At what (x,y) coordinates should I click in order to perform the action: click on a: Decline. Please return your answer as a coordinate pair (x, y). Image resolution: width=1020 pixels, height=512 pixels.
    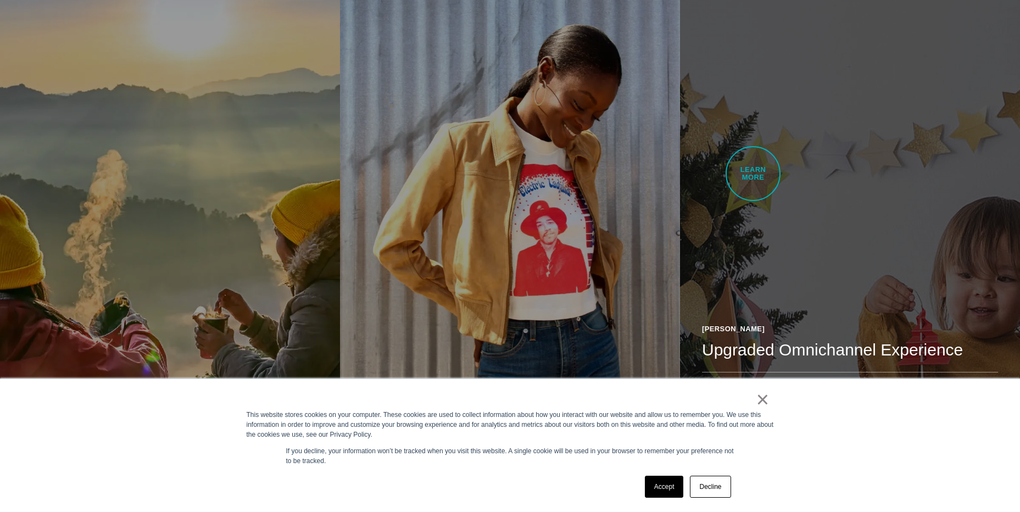
    Looking at the image, I should click on (710, 487).